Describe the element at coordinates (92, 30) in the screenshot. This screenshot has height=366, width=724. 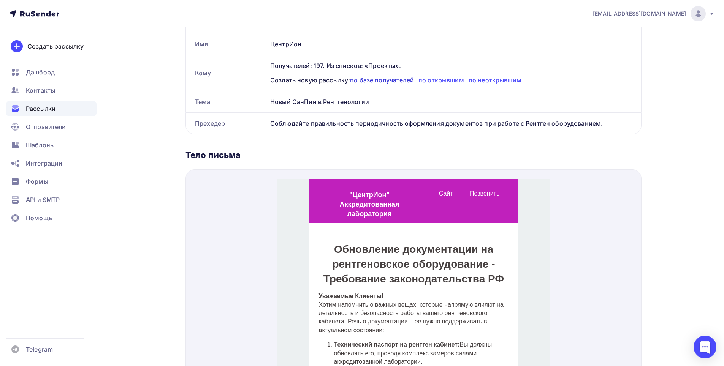
I see `strong: Аккредитованная лаборатория` at that location.